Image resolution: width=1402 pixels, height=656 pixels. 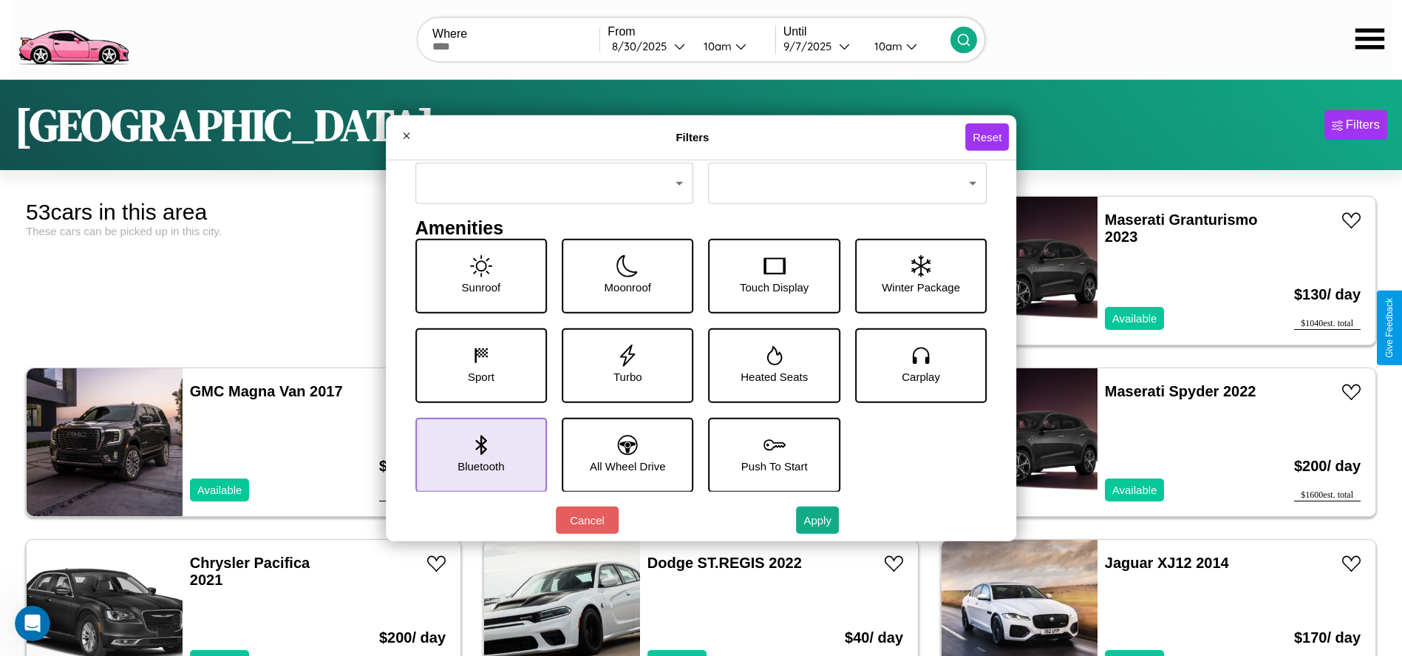 What do you see at coordinates (243, 212) in the screenshot?
I see `div: 53 cars in this area` at bounding box center [243, 212].